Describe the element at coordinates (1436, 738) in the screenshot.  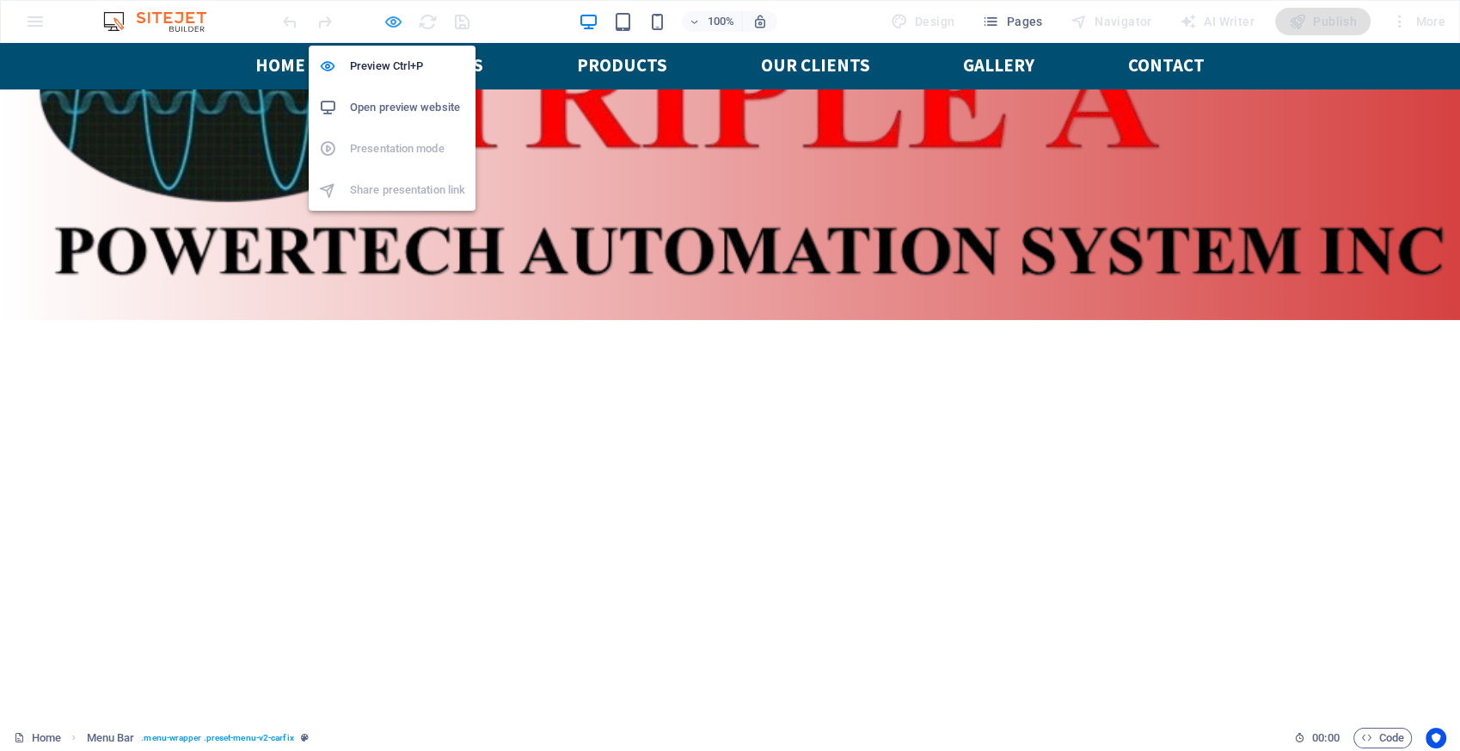
I see `button: Usercentrics` at that location.